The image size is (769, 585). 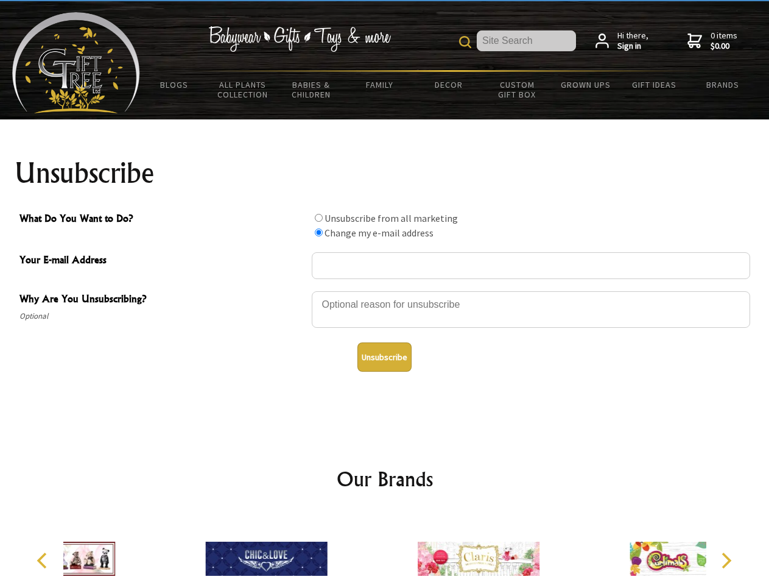 What do you see at coordinates (723, 85) in the screenshot?
I see `a: Brands` at bounding box center [723, 85].